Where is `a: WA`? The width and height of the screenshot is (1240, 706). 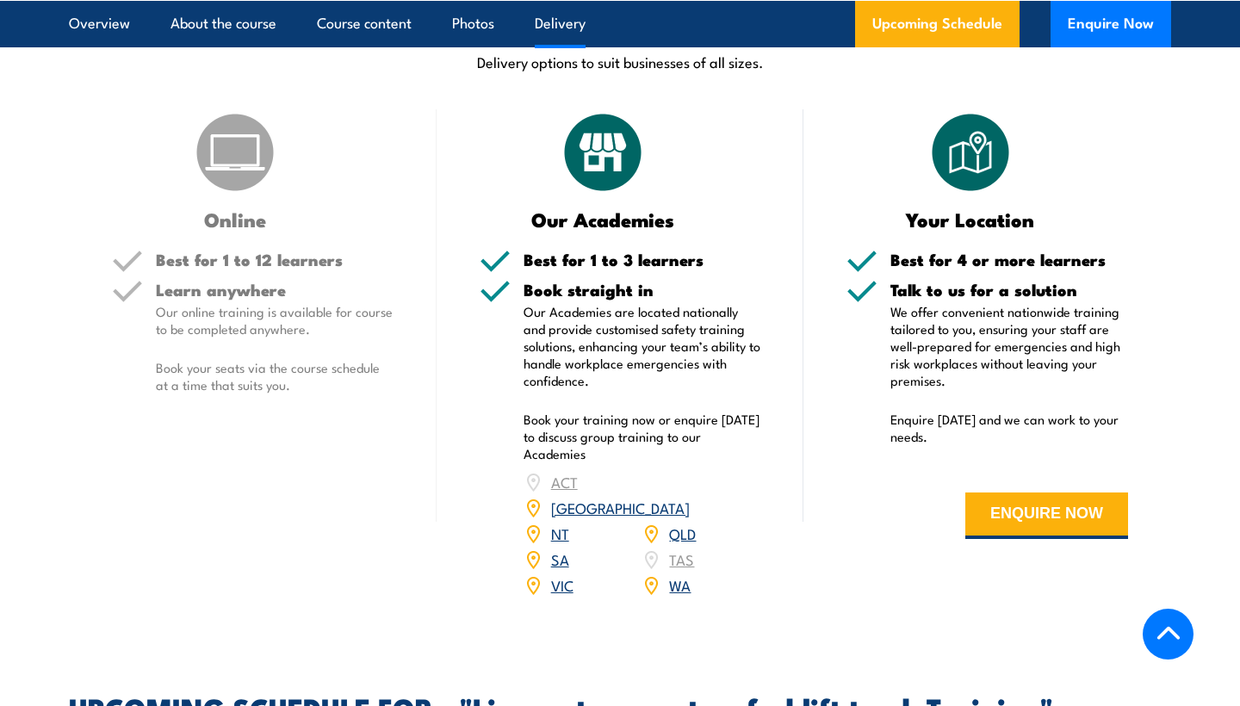
a: WA is located at coordinates (679, 585).